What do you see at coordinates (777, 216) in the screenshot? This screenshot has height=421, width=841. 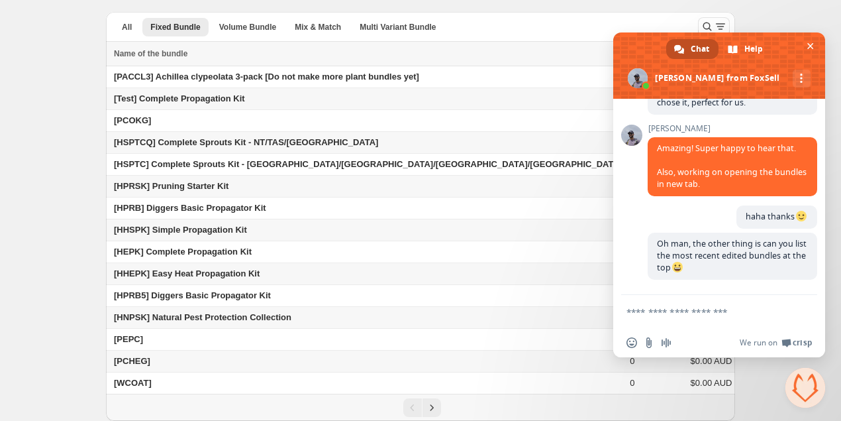 I see `span: haha thanks` at bounding box center [777, 216].